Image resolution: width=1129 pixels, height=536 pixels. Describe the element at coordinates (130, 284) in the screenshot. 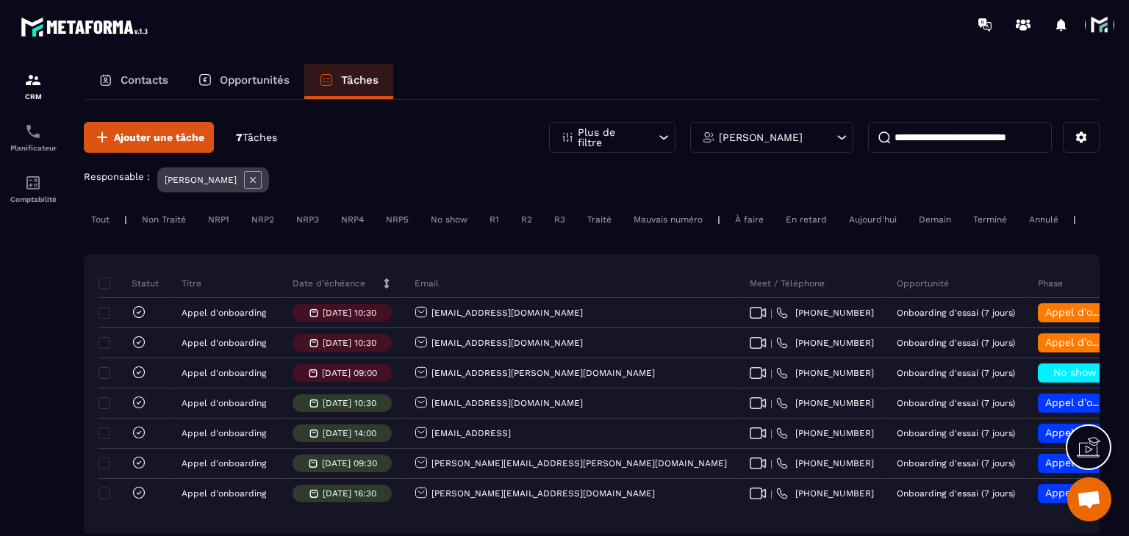

I see `p: Statut` at that location.